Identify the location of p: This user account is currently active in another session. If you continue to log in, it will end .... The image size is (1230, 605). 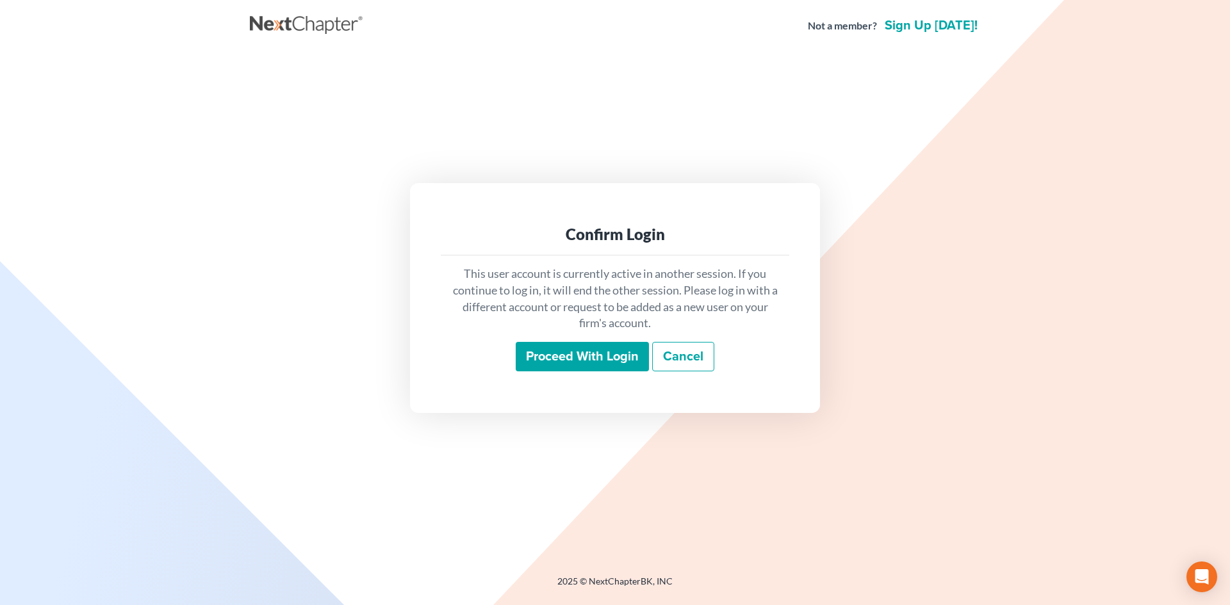
(615, 298).